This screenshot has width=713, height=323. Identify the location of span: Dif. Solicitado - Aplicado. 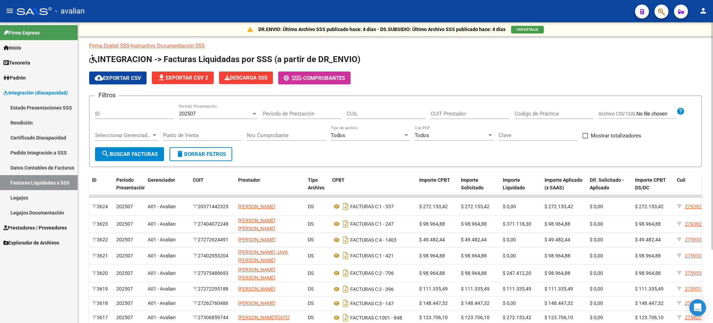
(607, 184).